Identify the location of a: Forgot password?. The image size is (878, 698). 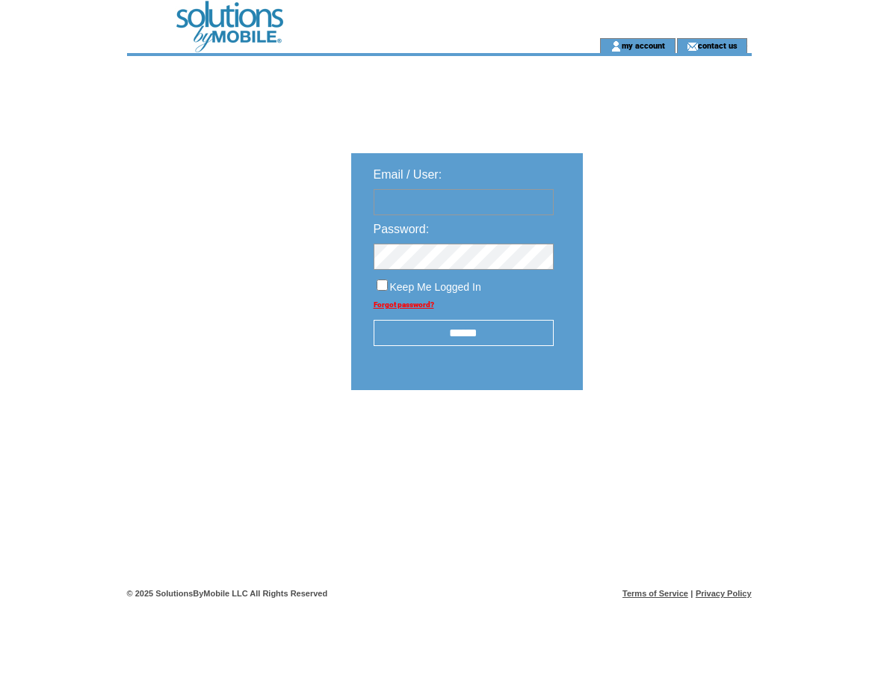
(403, 304).